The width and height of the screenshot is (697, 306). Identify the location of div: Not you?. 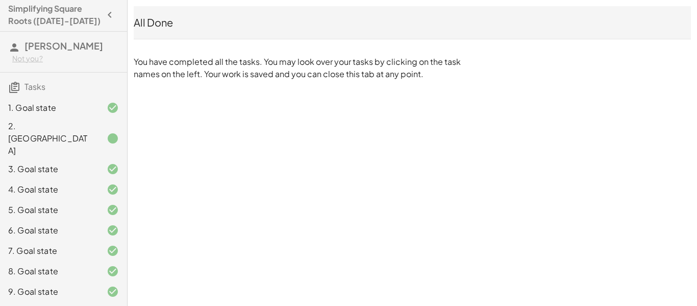
(65, 59).